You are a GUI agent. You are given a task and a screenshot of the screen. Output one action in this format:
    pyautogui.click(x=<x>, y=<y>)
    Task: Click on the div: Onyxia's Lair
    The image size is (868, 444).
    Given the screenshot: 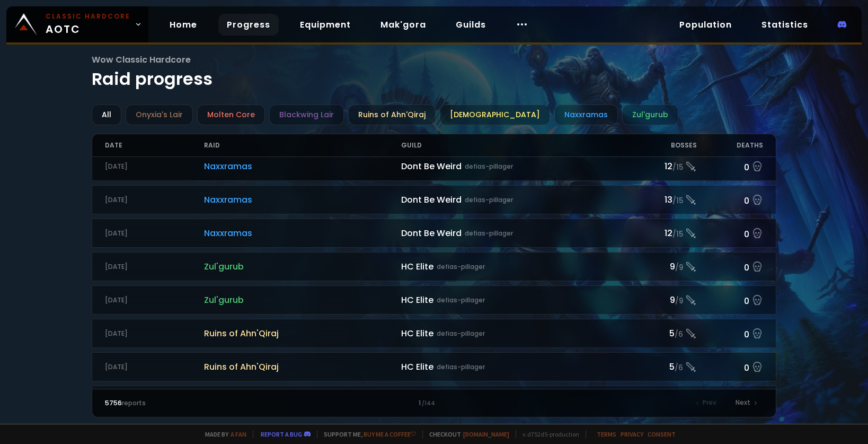 What is the action you would take?
    pyautogui.click(x=159, y=114)
    